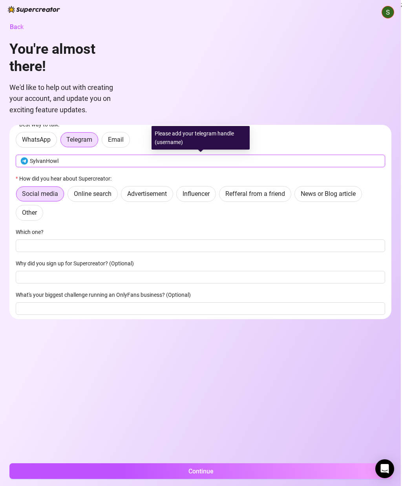 The width and height of the screenshot is (402, 486). Describe the element at coordinates (79, 139) in the screenshot. I see `span: Telegram` at that location.